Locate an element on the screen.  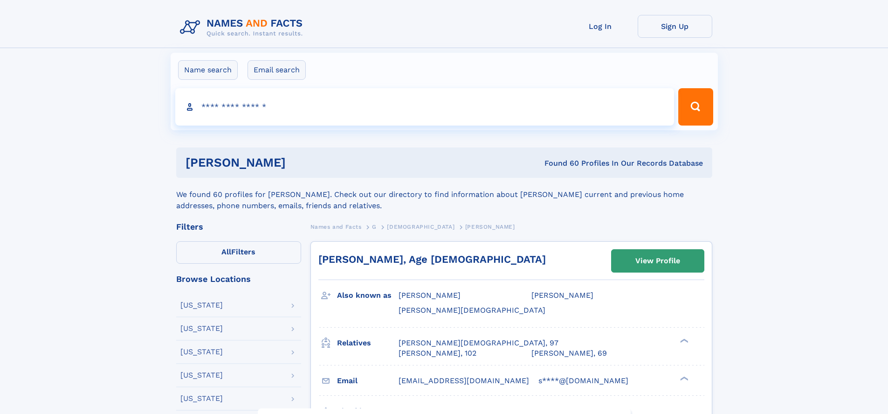
h3: Relatives is located at coordinates (368, 343).